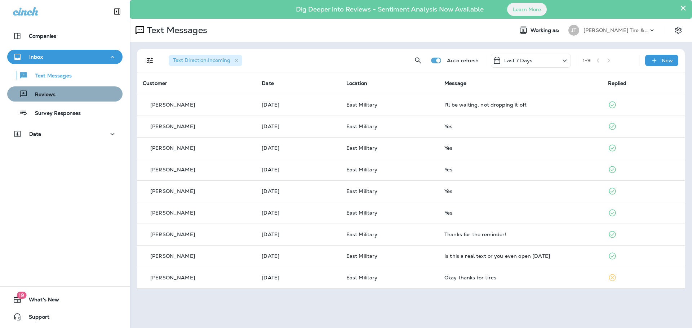 Image resolution: width=692 pixels, height=328 pixels. What do you see at coordinates (65, 75) in the screenshot?
I see `button: Text Messages` at bounding box center [65, 75].